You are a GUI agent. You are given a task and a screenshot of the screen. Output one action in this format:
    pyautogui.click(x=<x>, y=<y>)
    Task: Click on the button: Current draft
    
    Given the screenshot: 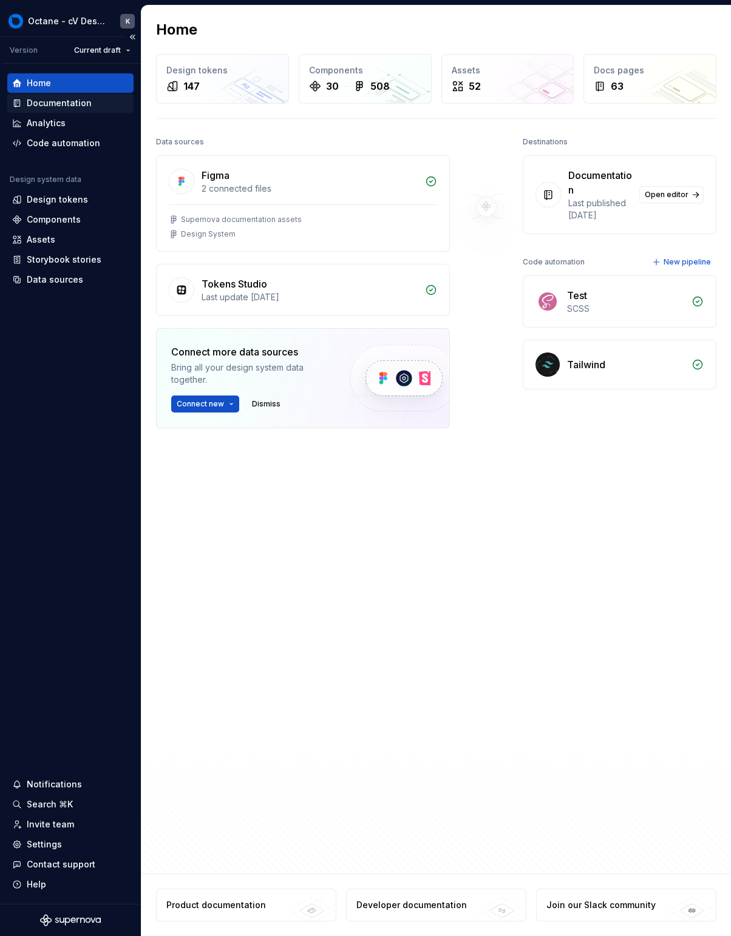 What is the action you would take?
    pyautogui.click(x=102, y=50)
    